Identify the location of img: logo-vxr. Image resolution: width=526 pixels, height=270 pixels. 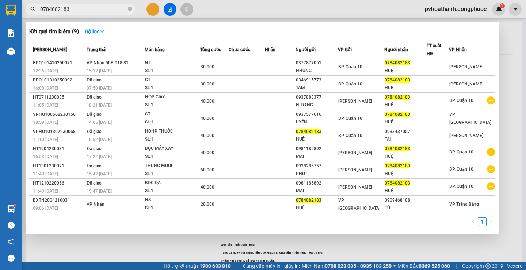
(11, 10).